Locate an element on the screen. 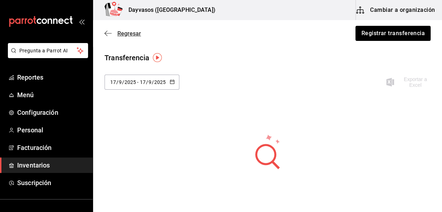 The image size is (442, 212). span: Configuración is located at coordinates (52, 112).